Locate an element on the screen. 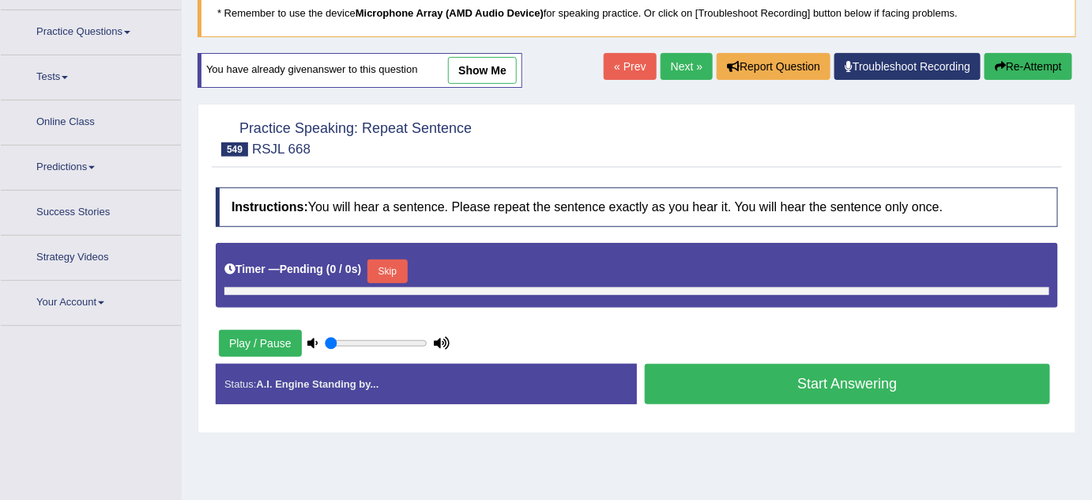  button: Re-Attempt is located at coordinates (1028, 66).